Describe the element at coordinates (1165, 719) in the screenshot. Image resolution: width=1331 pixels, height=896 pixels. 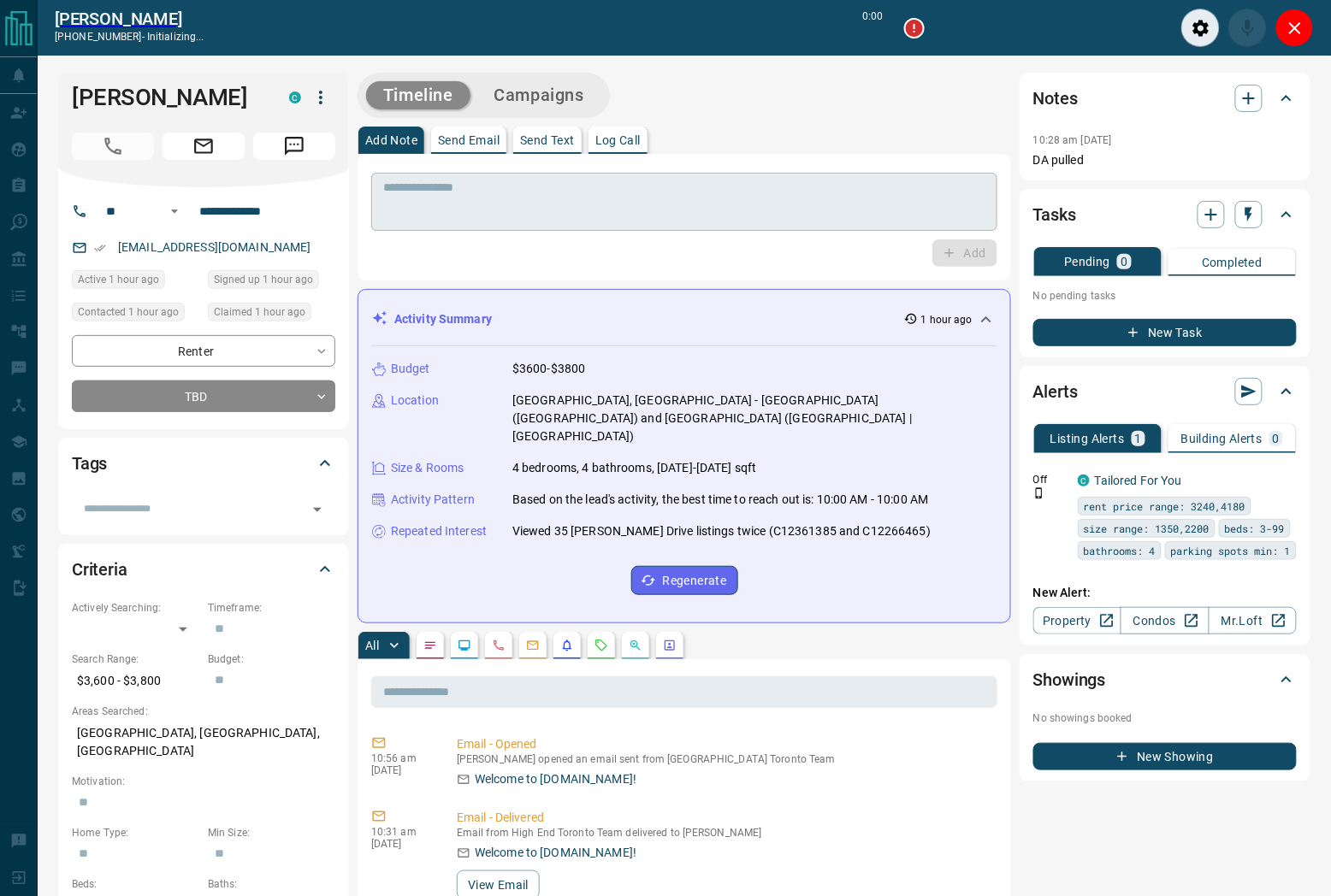
I see `p: No showings booked` at that location.